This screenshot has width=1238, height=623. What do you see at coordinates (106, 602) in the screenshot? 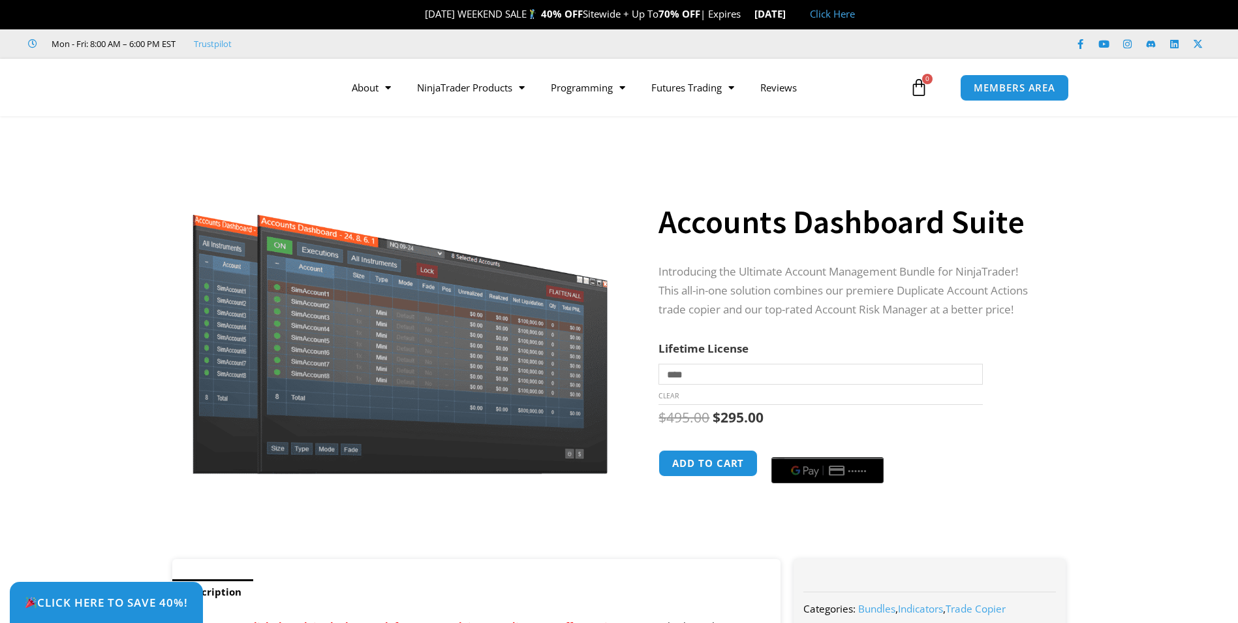
I see `span: Click Here to save 40%!` at bounding box center [106, 602].